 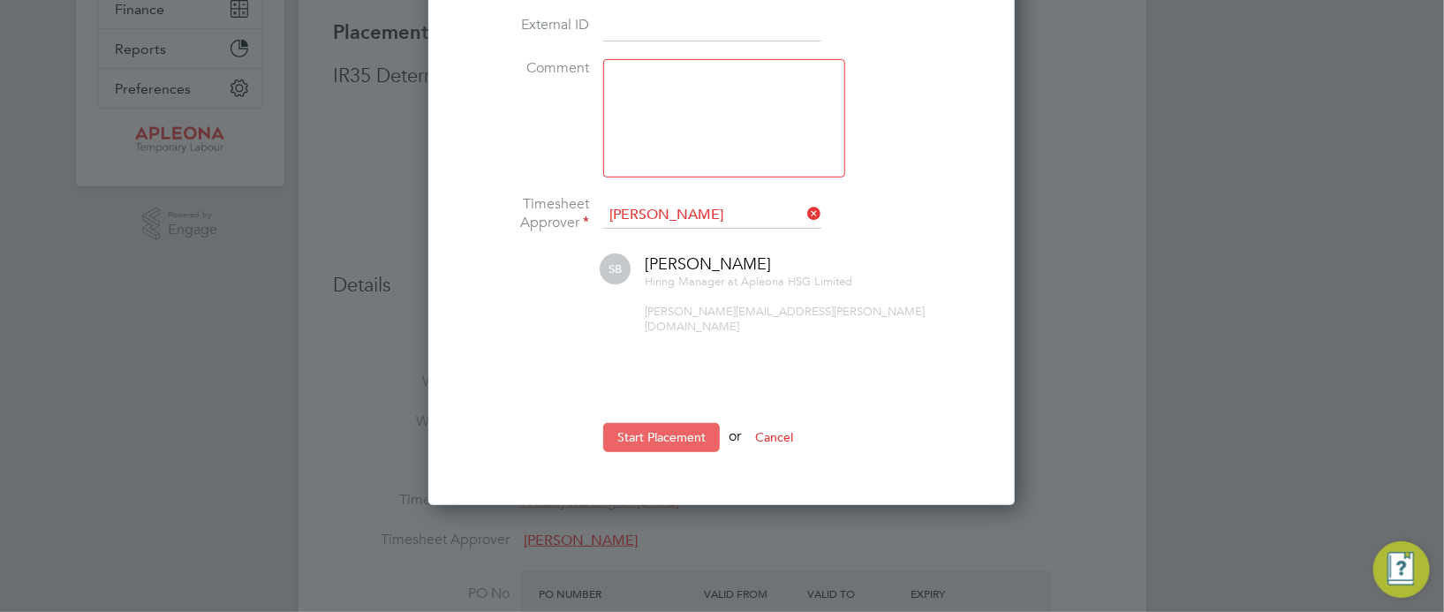 I want to click on span: SB, so click(x=615, y=268).